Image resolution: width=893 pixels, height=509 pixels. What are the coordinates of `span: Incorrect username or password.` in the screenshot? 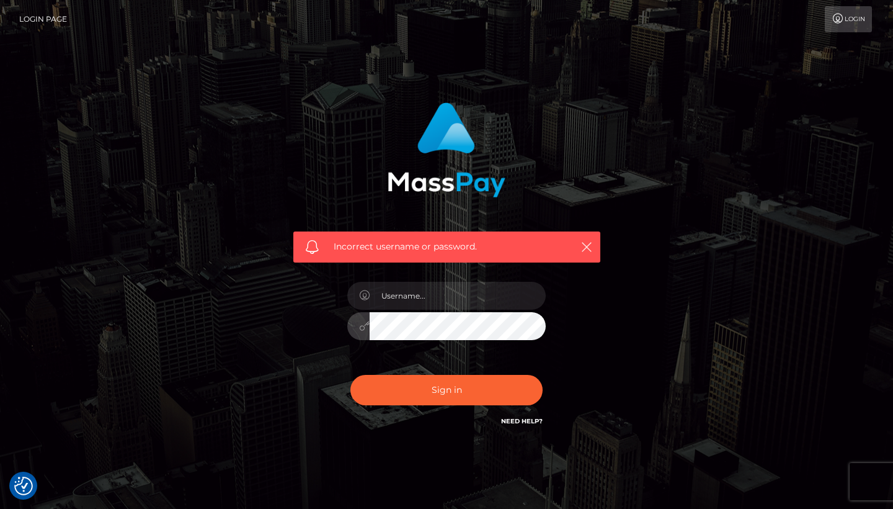 It's located at (447, 246).